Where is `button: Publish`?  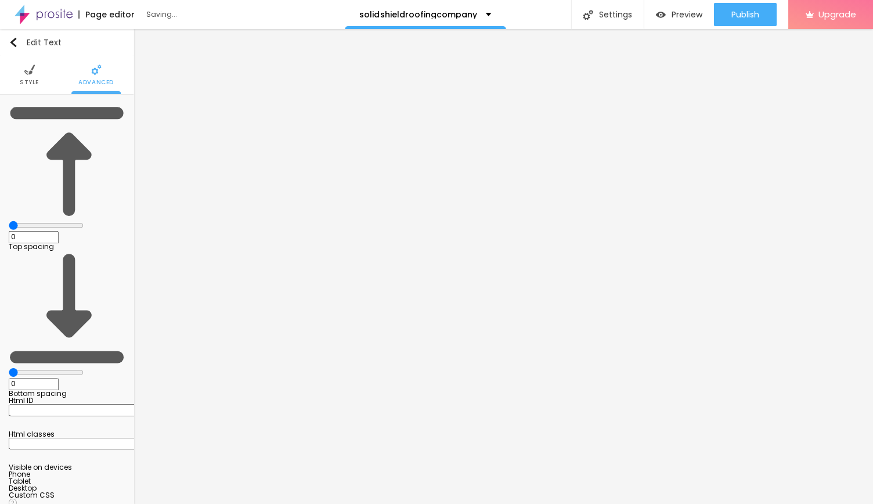 button: Publish is located at coordinates (745, 15).